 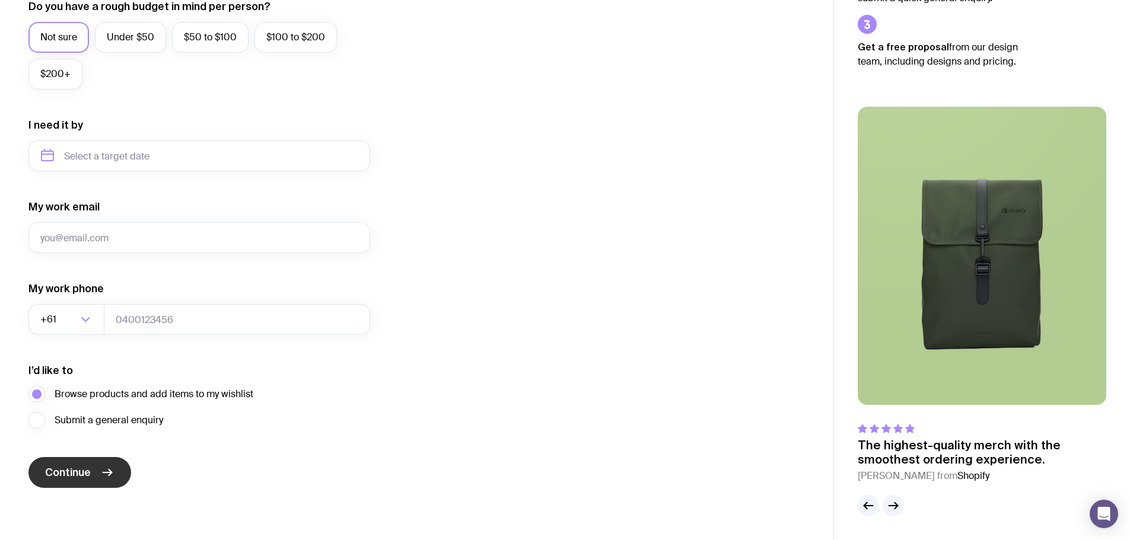 What do you see at coordinates (68, 473) in the screenshot?
I see `span: Continue` at bounding box center [68, 473].